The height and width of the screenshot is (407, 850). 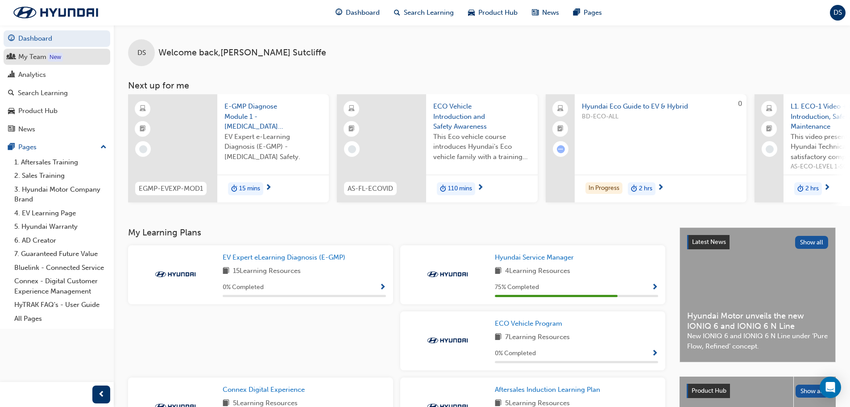 I want to click on a: 2. Sales Training, so click(x=60, y=175).